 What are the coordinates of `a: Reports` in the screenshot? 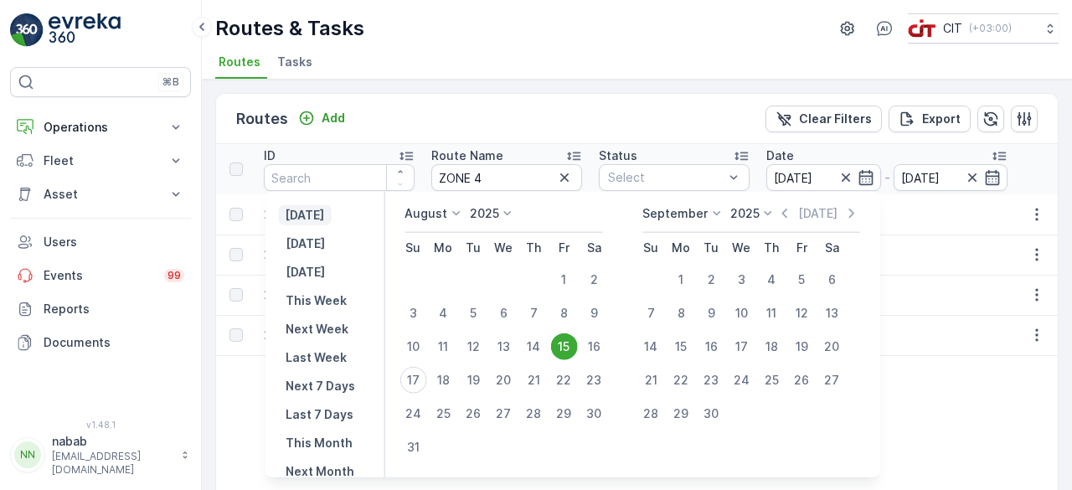 It's located at (101, 309).